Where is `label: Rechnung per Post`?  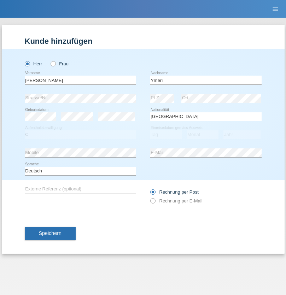
label: Rechnung per Post is located at coordinates (174, 192).